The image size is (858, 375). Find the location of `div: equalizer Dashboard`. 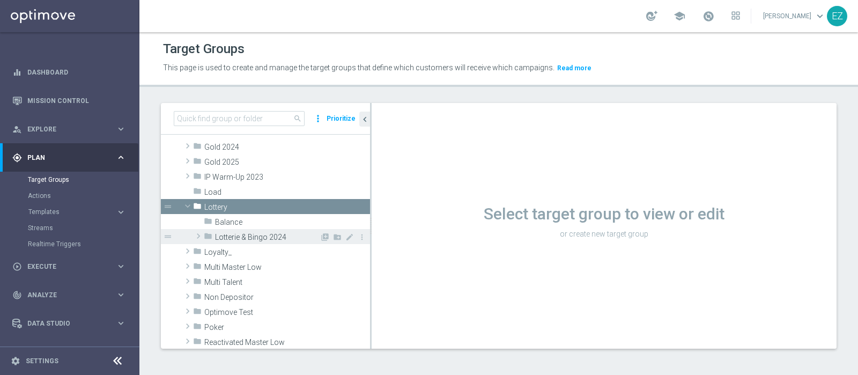

div: equalizer Dashboard is located at coordinates (69, 72).